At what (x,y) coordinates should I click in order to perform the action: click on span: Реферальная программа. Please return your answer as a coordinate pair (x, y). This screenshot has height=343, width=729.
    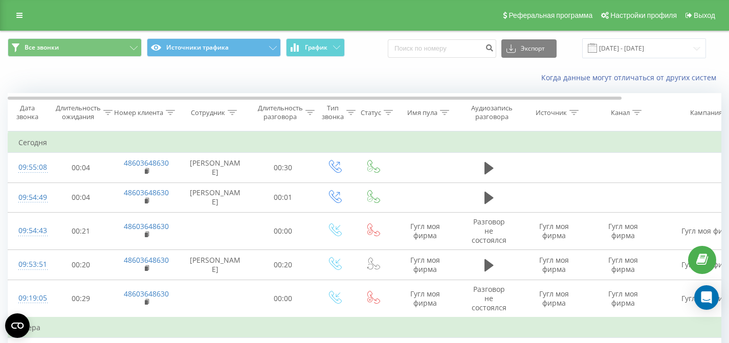
    Looking at the image, I should click on (550, 15).